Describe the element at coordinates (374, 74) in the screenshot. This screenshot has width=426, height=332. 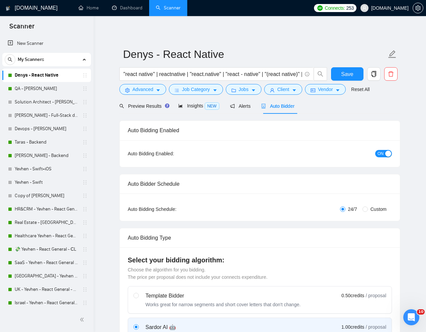
I see `button: copy` at that location.